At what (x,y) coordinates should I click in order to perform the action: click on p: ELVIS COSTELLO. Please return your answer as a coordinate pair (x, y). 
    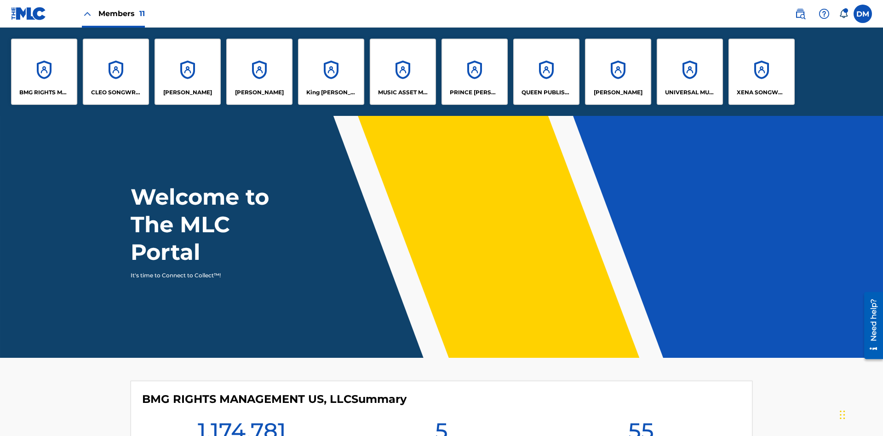
    Looking at the image, I should click on (188, 92).